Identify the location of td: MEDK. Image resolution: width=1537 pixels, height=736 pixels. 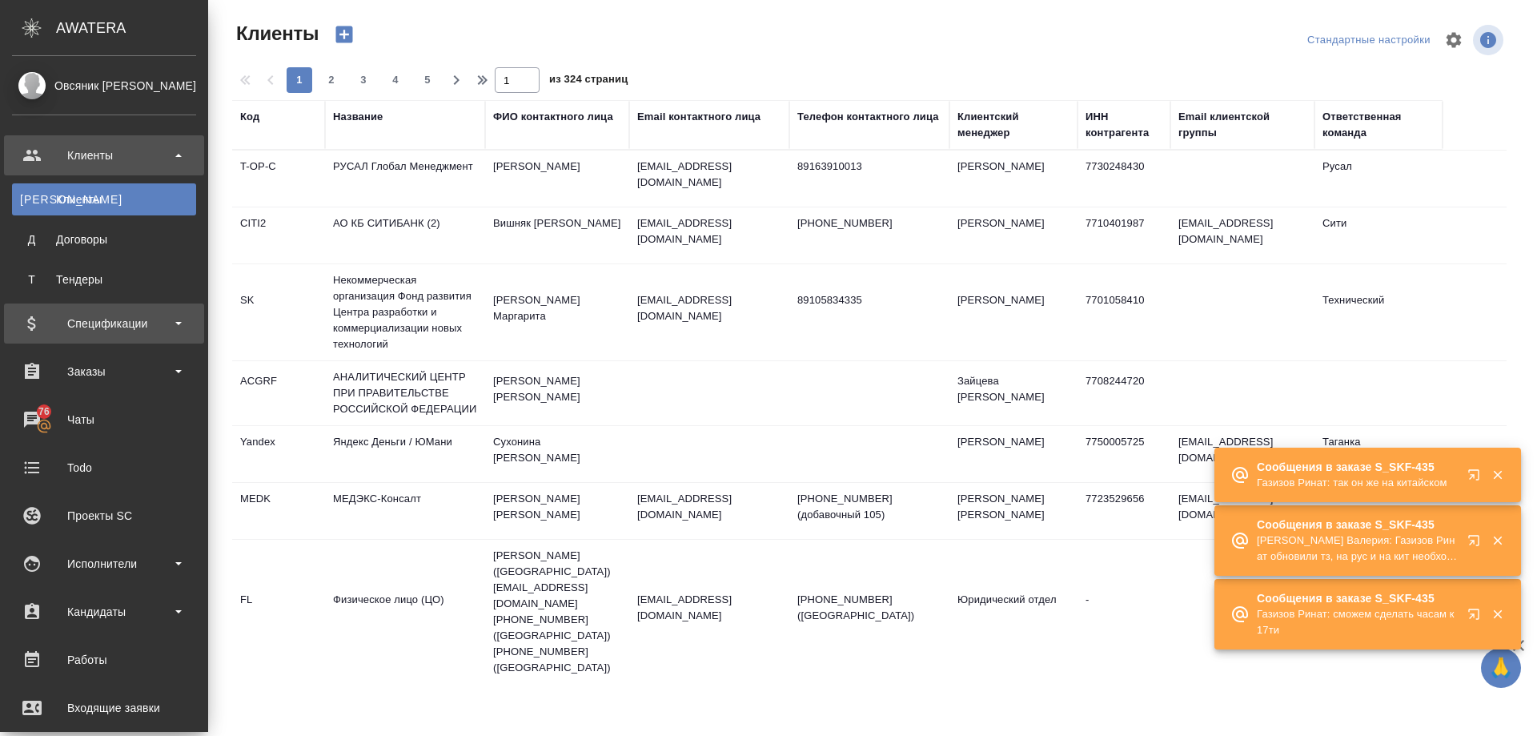
(279, 511).